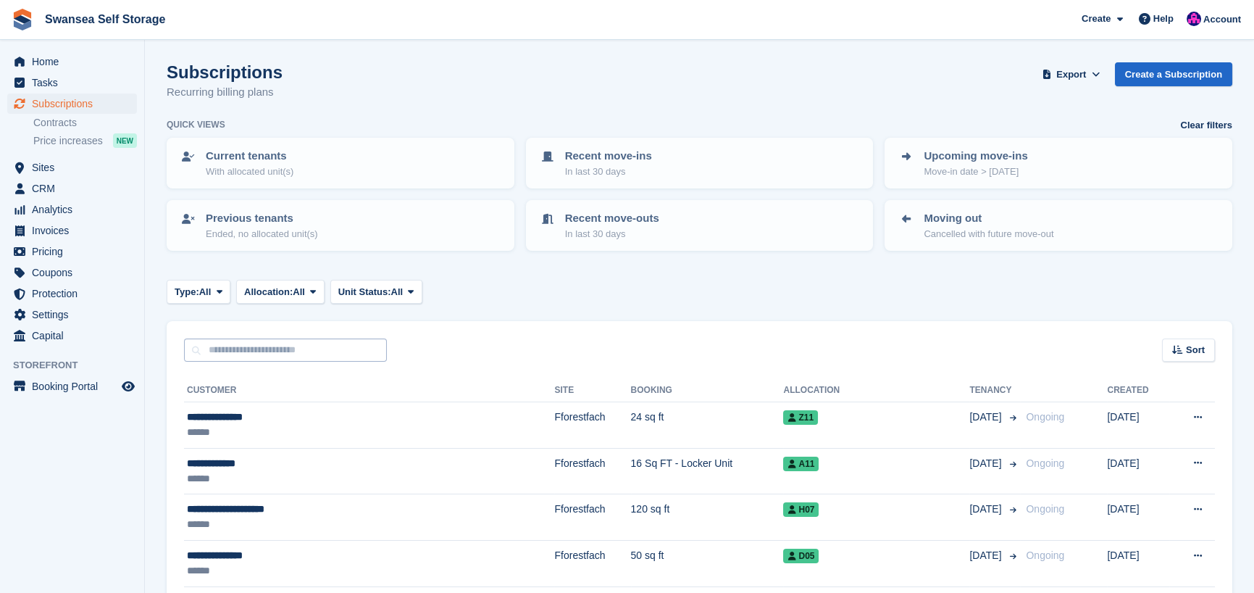 The image size is (1254, 593). Describe the element at coordinates (75, 336) in the screenshot. I see `span: Capital` at that location.